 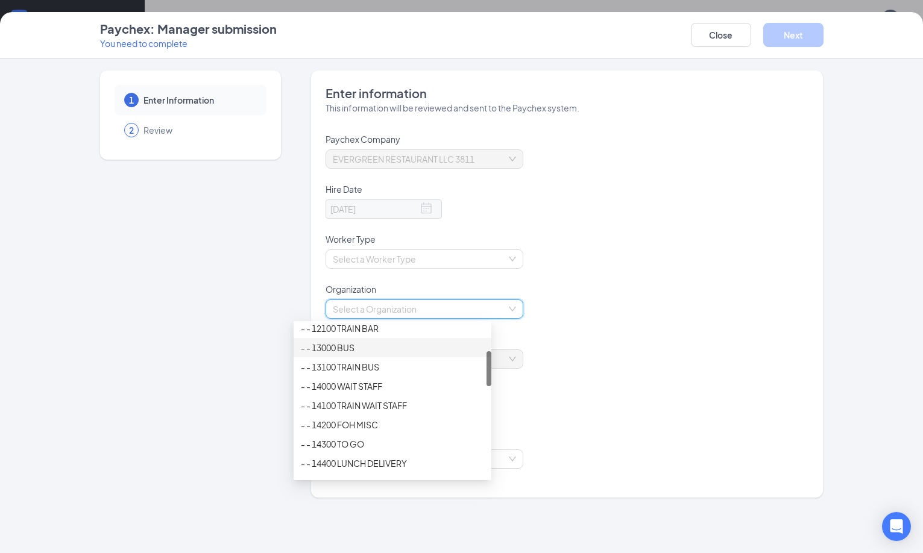 I want to click on div: - - 12100 TRAIN BAR, so click(x=392, y=329).